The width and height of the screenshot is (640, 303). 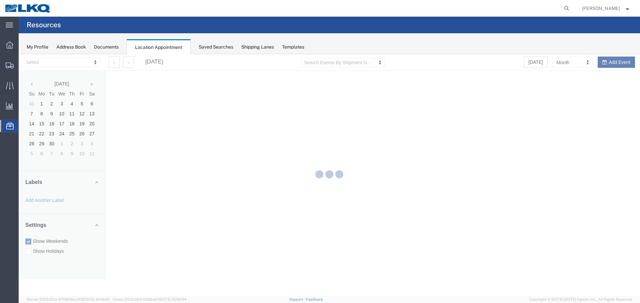 I want to click on div: Saved Searches, so click(x=216, y=47).